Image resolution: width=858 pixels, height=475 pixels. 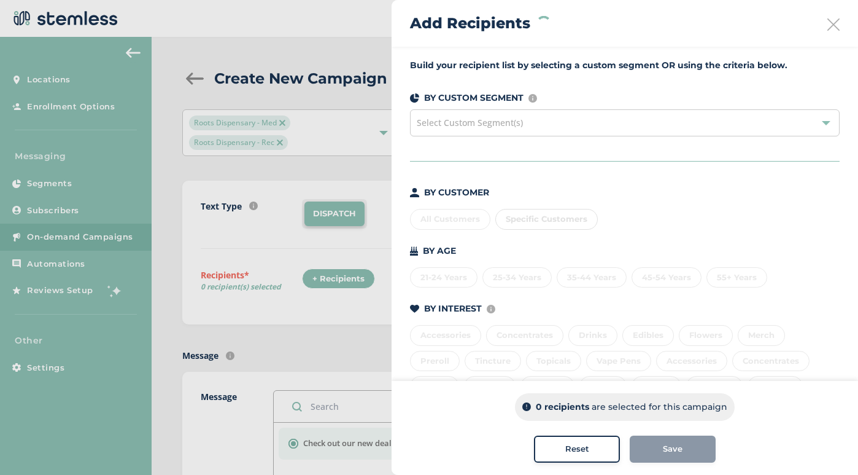 What do you see at coordinates (414, 251) in the screenshot?
I see `img: icon-cake-93b2a7b5.svg` at bounding box center [414, 251].